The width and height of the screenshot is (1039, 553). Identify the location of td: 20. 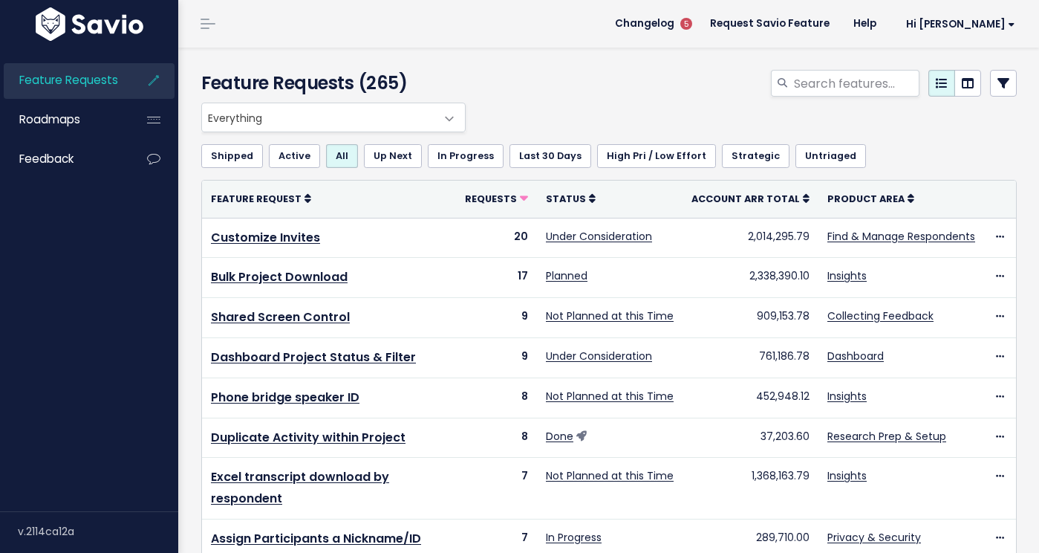
(496, 238).